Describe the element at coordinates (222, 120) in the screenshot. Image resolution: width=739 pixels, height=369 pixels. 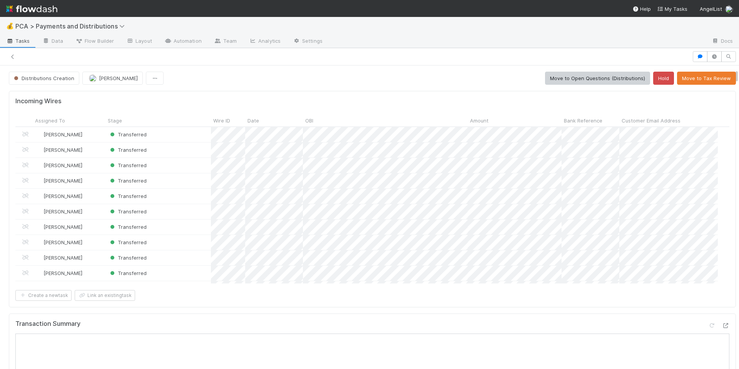
I see `span: Wire ID` at that location.